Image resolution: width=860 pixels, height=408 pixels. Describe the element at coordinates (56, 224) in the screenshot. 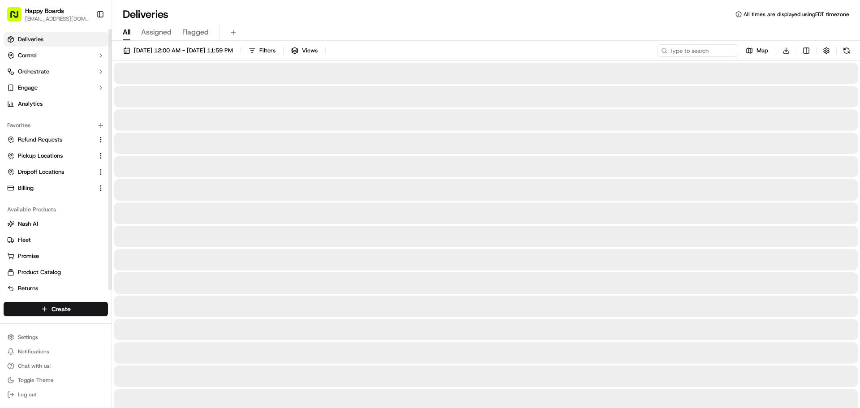

I see `a: Nash AI` at that location.